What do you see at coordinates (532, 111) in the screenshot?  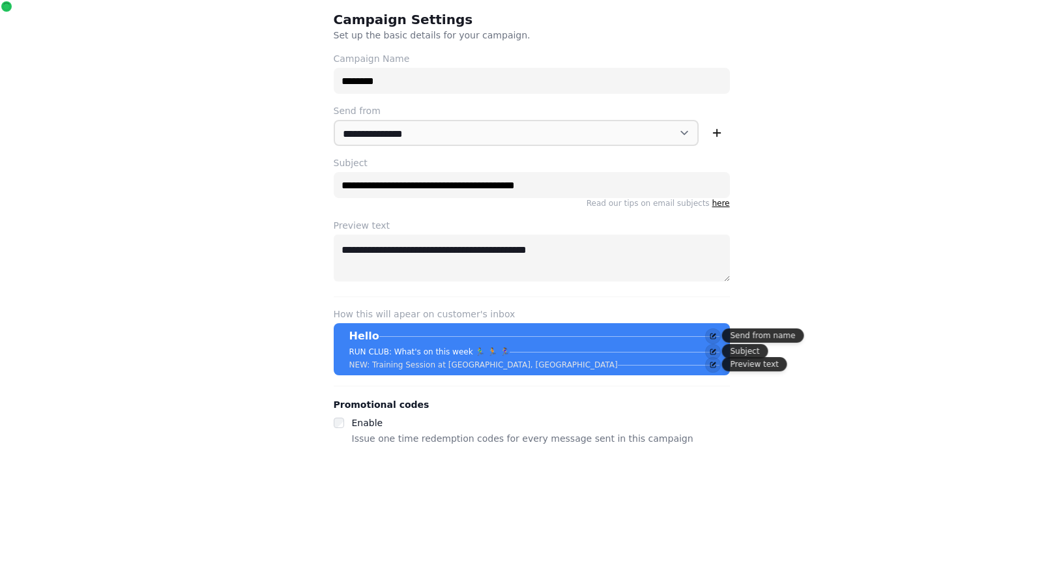 I see `label: Send from` at bounding box center [532, 111].